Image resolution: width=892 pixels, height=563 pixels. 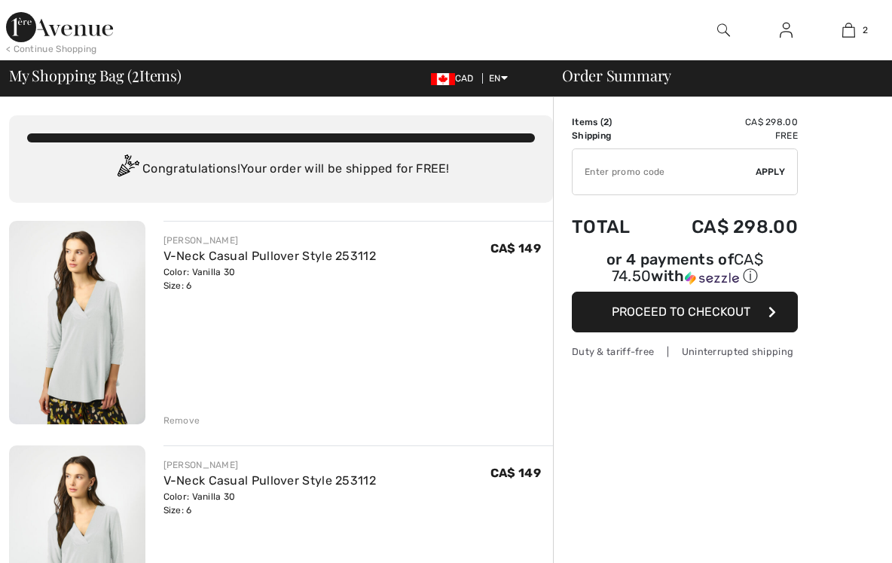 I want to click on td: Items ( ), so click(x=612, y=122).